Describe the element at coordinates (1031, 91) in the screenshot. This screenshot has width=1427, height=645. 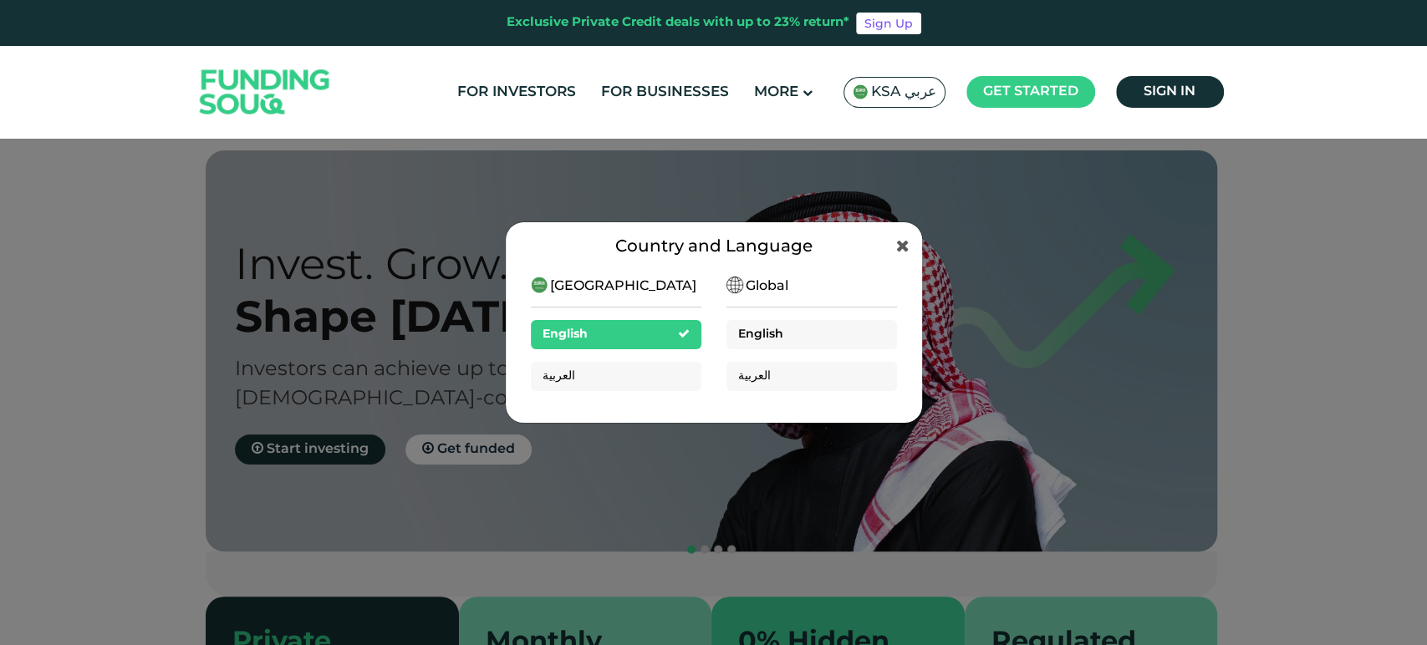
I see `span: Get started` at that location.